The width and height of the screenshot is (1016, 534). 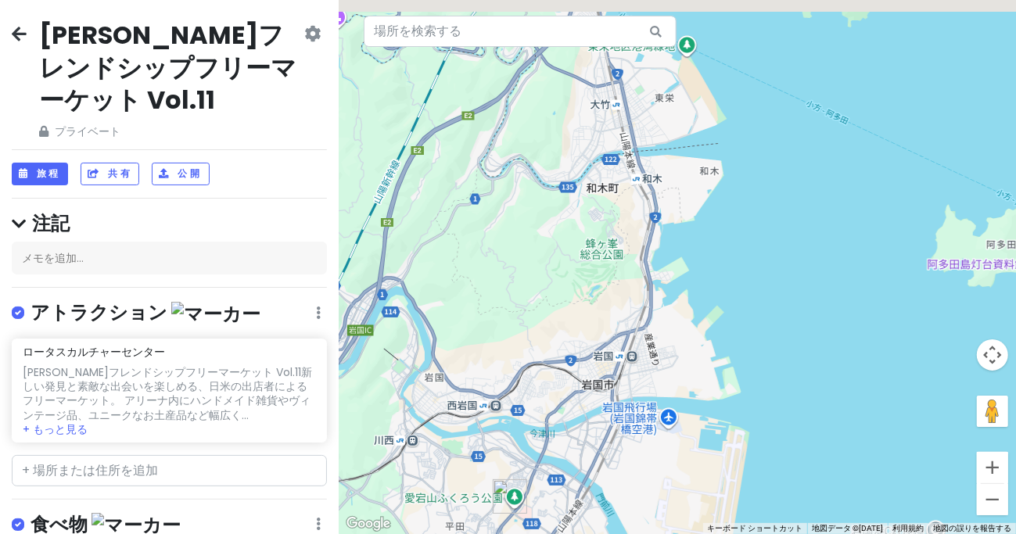 What do you see at coordinates (51, 223) in the screenshot?
I see `font: 注記` at bounding box center [51, 223].